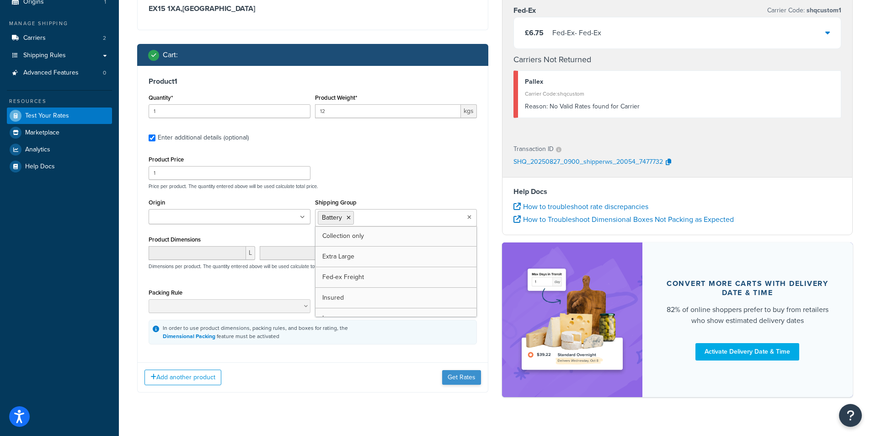  What do you see at coordinates (343, 277) in the screenshot?
I see `span: Fed-ex Freight` at bounding box center [343, 277].